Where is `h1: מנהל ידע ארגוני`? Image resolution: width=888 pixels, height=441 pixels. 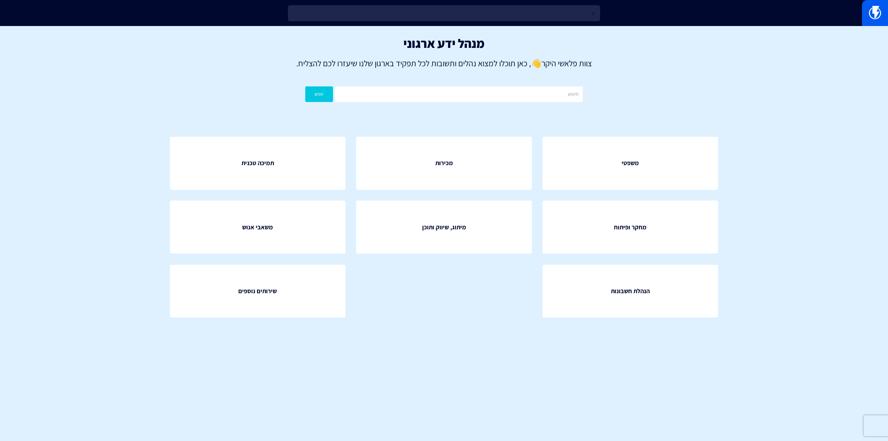
h1: מנהל ידע ארגוני is located at coordinates (444, 43).